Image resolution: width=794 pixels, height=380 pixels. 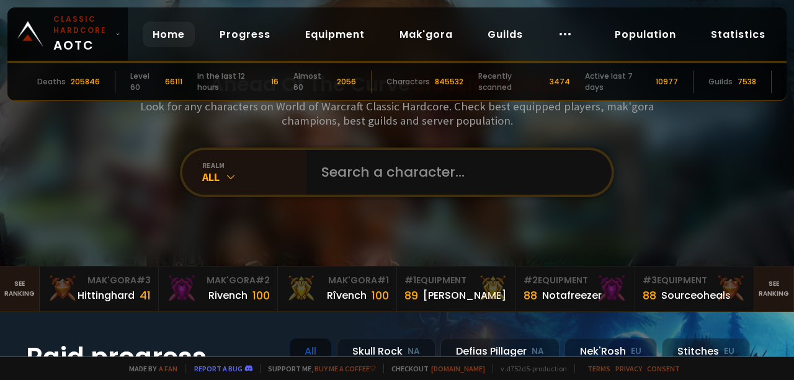 What do you see at coordinates (85, 82) in the screenshot?
I see `div: 205846` at bounding box center [85, 82].